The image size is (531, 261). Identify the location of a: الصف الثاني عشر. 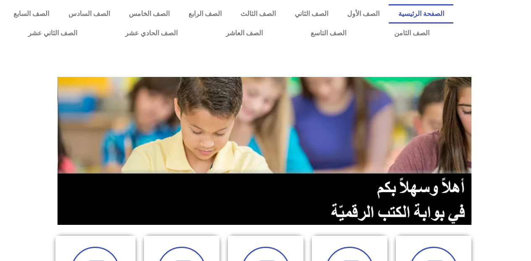
(53, 33).